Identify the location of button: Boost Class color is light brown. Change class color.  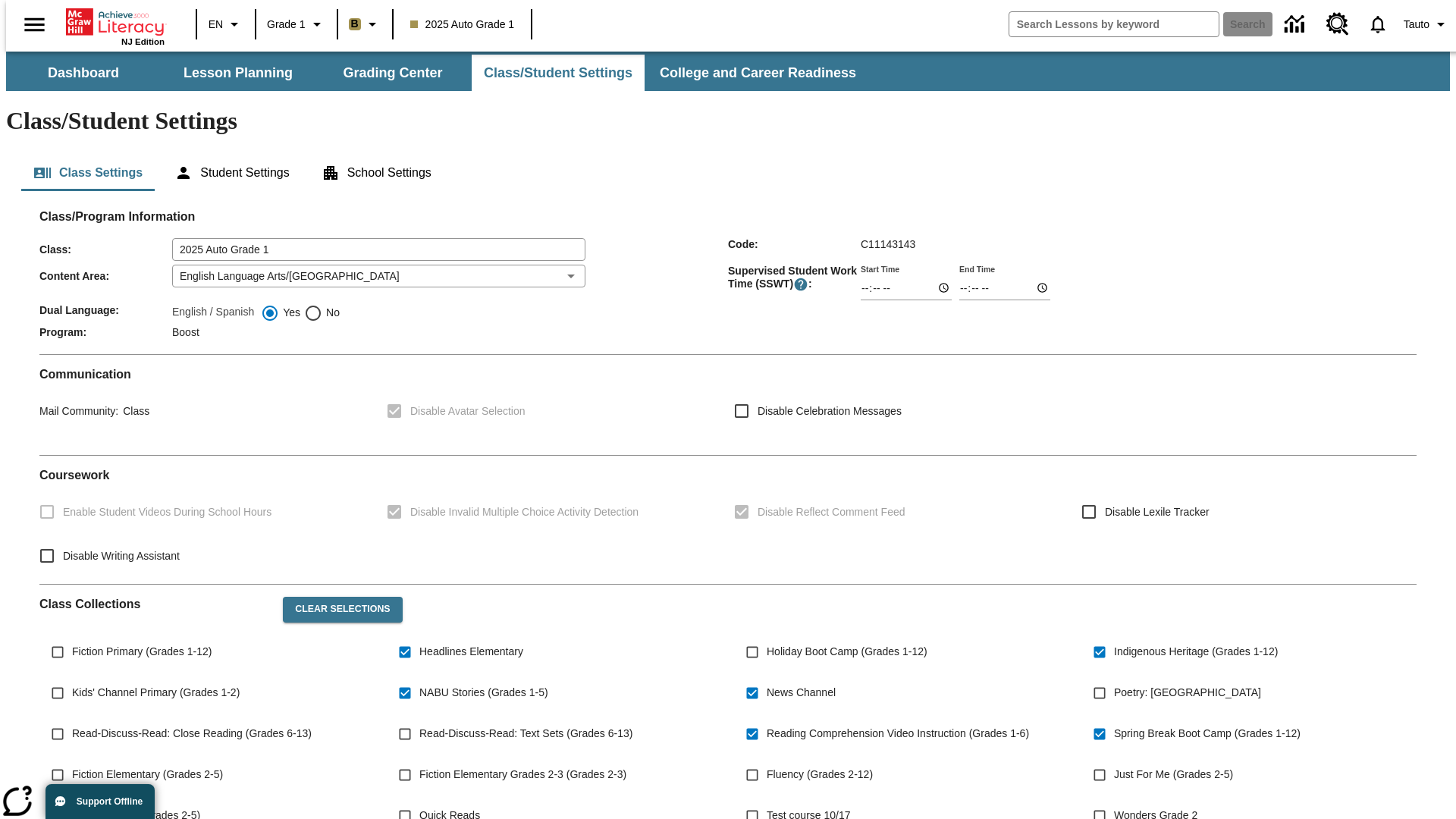
(365, 24).